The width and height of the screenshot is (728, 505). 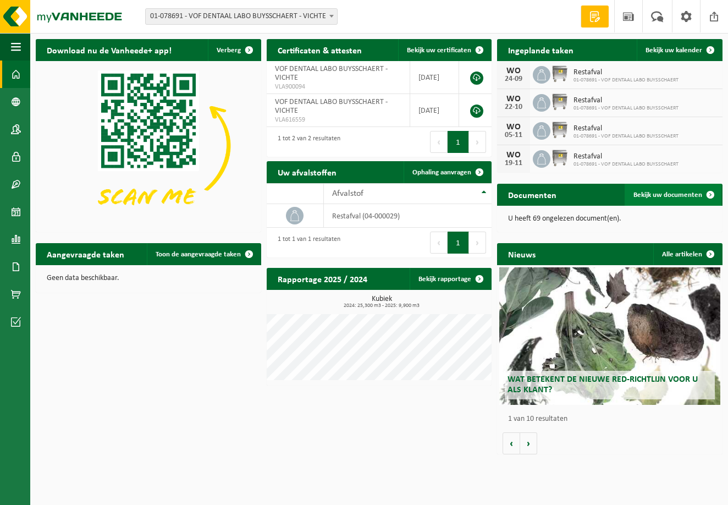 What do you see at coordinates (306, 242) in the screenshot?
I see `div: 1 tot 1 van 1 resultaten` at bounding box center [306, 242].